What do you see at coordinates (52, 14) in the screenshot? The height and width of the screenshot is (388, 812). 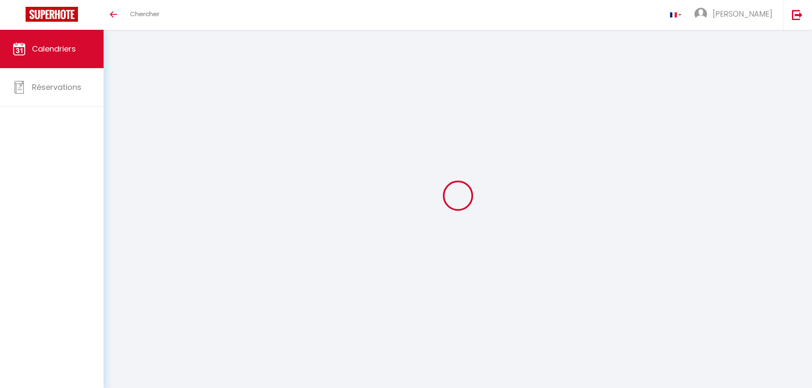 I see `img: Super Booking` at bounding box center [52, 14].